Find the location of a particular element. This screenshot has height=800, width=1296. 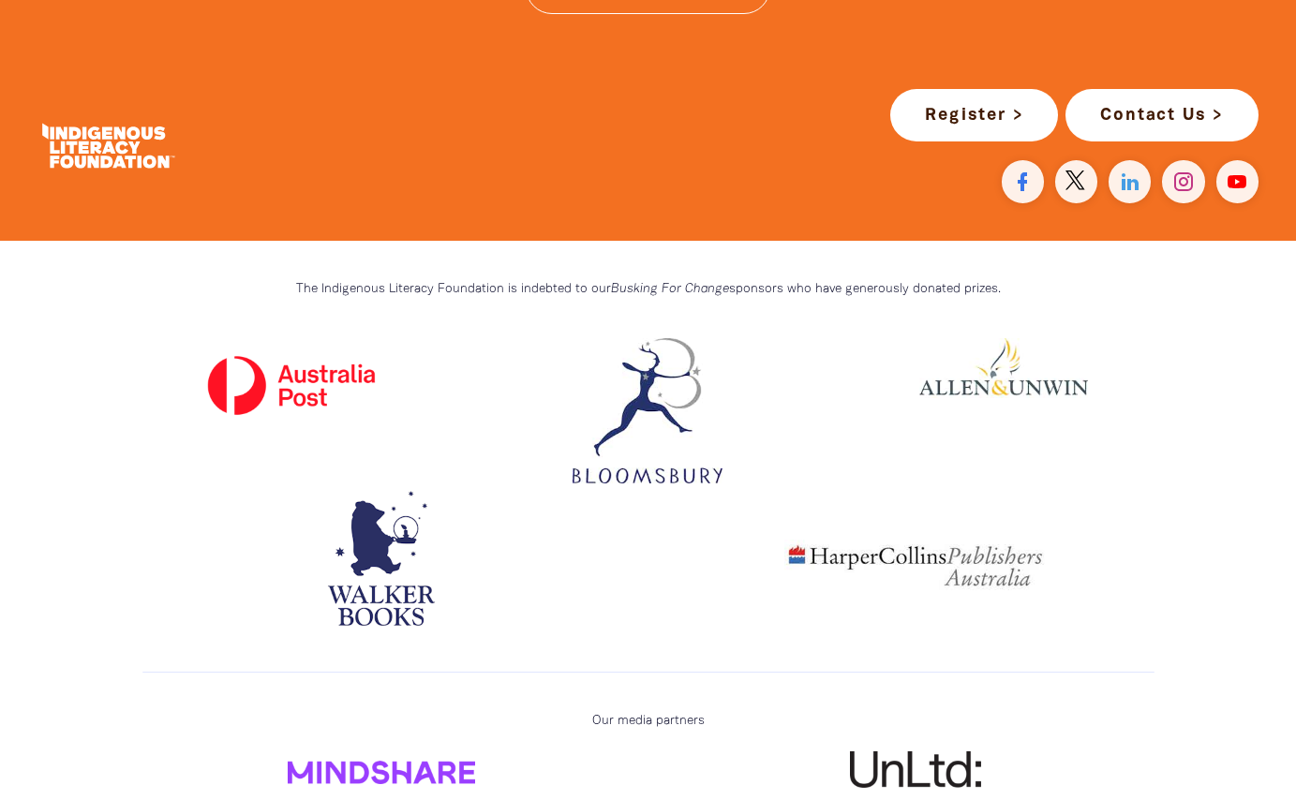

p: Our media partners is located at coordinates (649, 722).